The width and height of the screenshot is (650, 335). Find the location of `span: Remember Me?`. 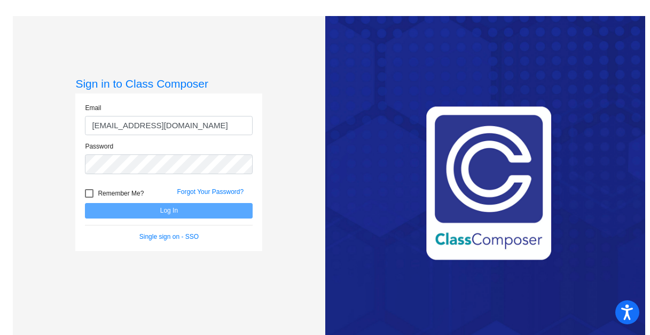

span: Remember Me? is located at coordinates (121, 193).